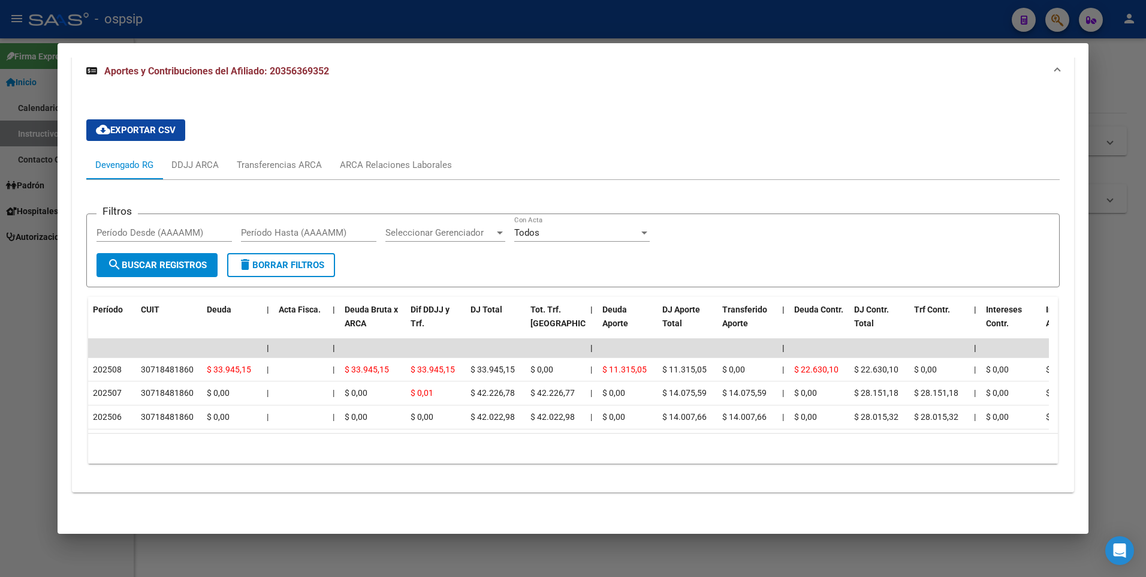 This screenshot has width=1146, height=577. I want to click on span: Deuda, so click(219, 309).